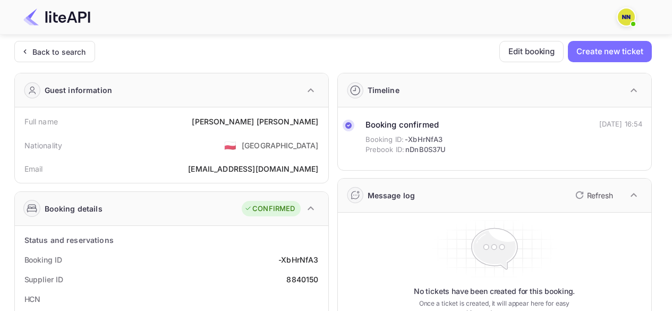  I want to click on div: Supplier ID, so click(44, 279).